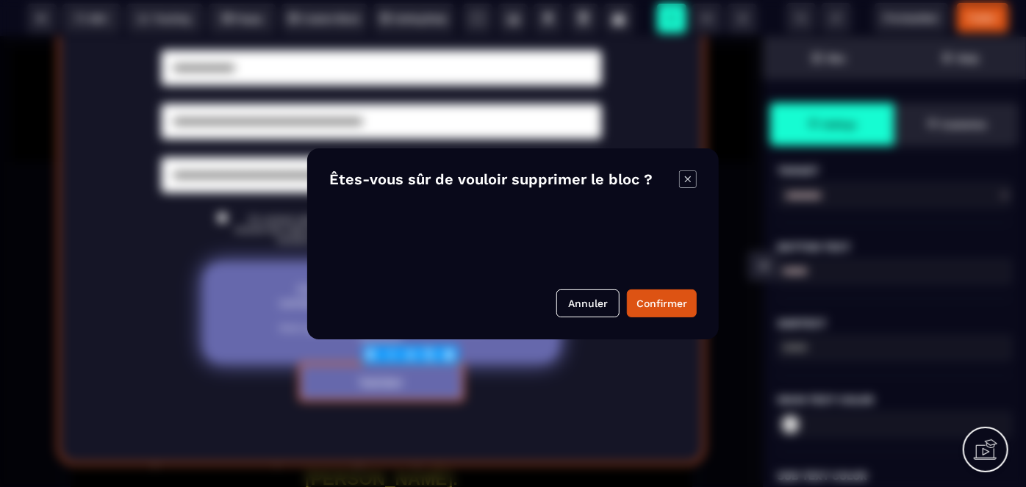 This screenshot has width=1026, height=487. I want to click on button: Confirmer, so click(661, 303).